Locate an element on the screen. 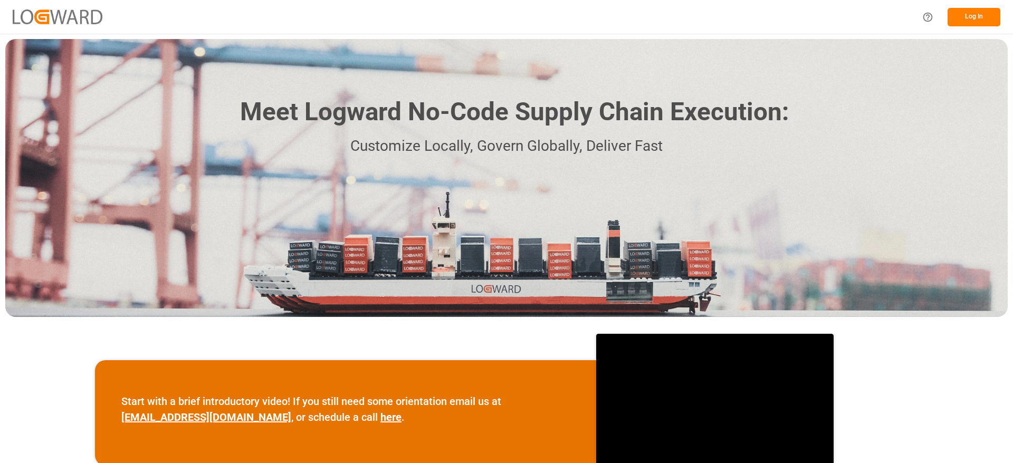 The image size is (1013, 463). a: here is located at coordinates (391, 417).